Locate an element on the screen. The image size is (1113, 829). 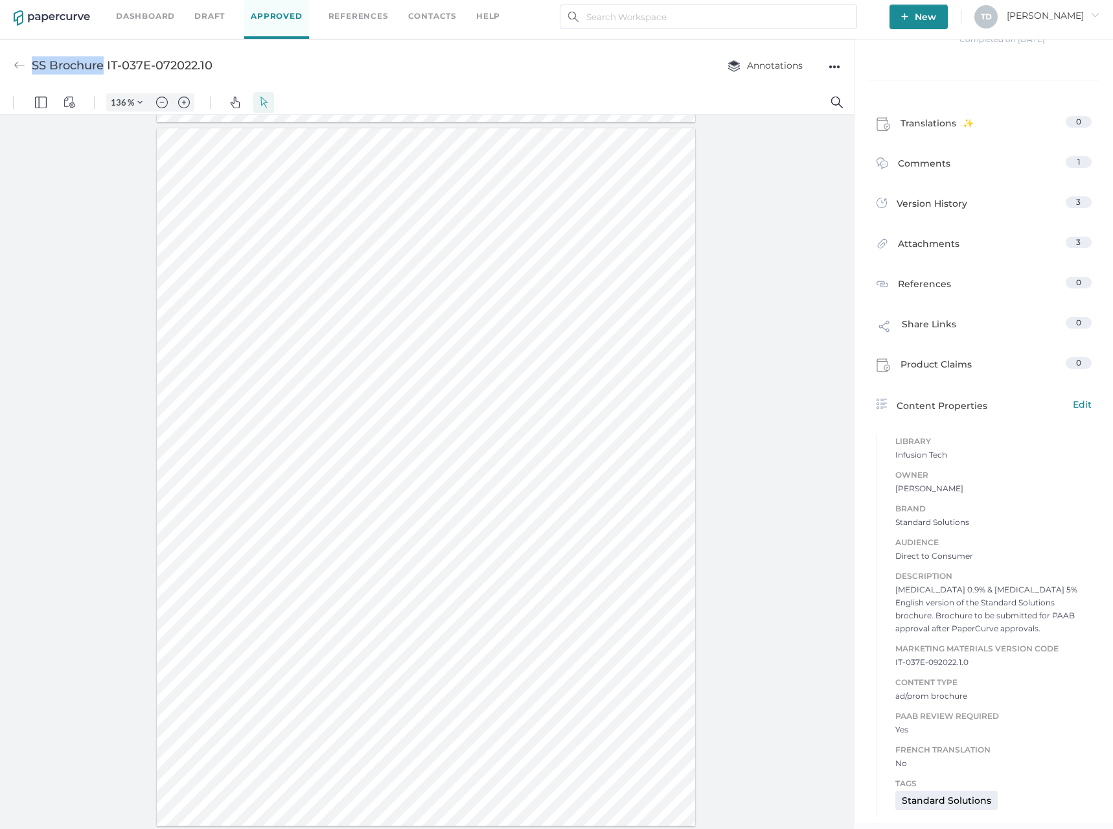
button: Select is located at coordinates (264, 12).